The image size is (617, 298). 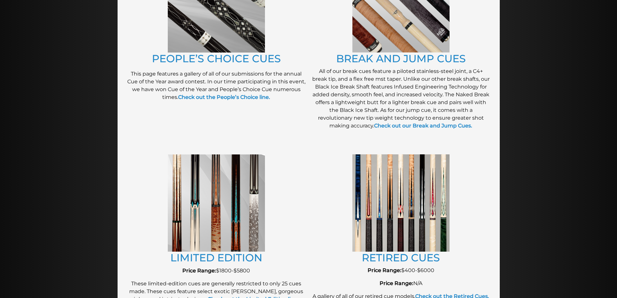 What do you see at coordinates (401, 270) in the screenshot?
I see `p: $400-$6000` at bounding box center [401, 270].